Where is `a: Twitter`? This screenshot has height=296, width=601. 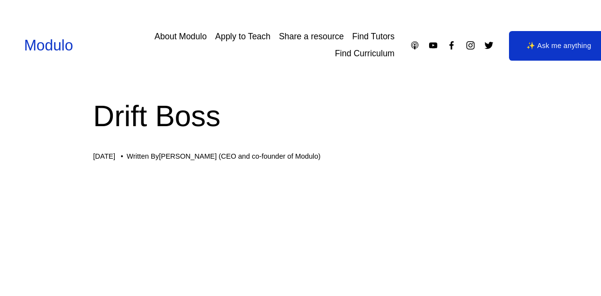 a: Twitter is located at coordinates (489, 45).